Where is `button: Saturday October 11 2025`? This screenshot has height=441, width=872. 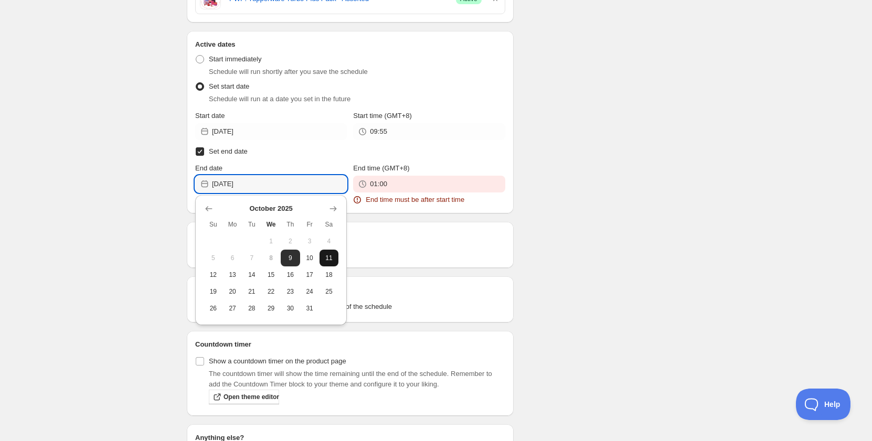
button: Saturday October 11 2025 is located at coordinates (329, 258).